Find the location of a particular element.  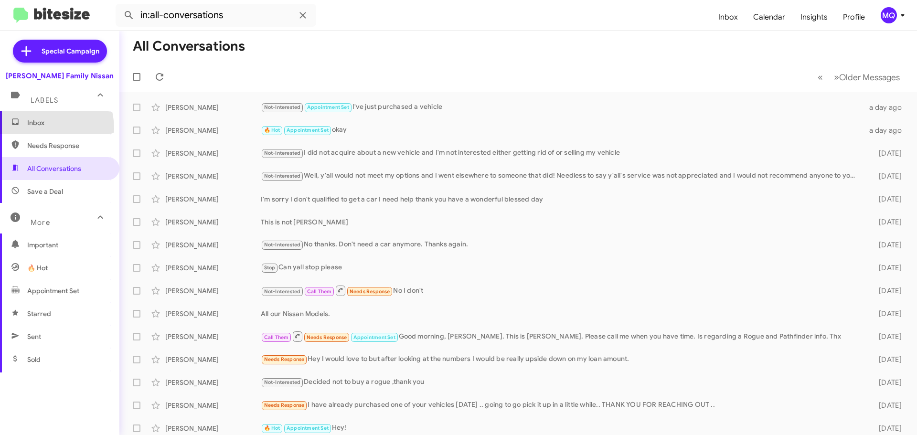

span: Stop is located at coordinates (270, 267).